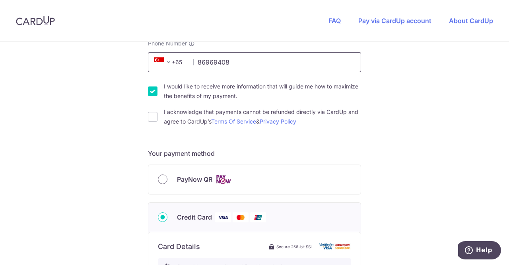  I want to click on label: I acknowledge that payments cannot be refunded directly via CardUp and agree to CardUp’s &, so click(263, 117).